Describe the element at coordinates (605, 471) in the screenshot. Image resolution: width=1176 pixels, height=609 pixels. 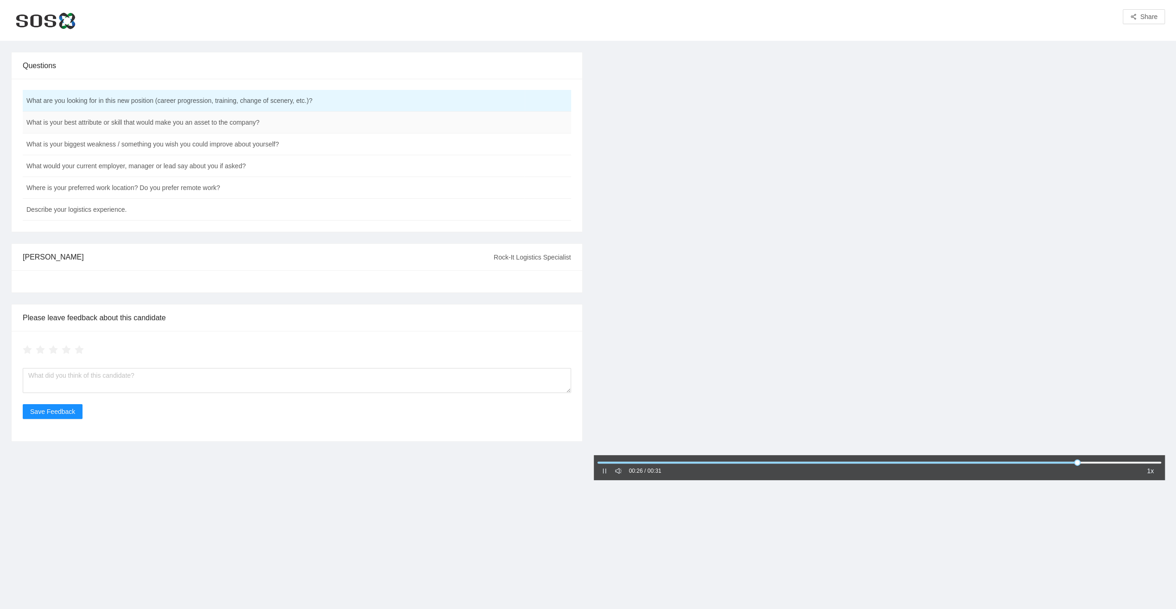
I see `span: pause` at that location.